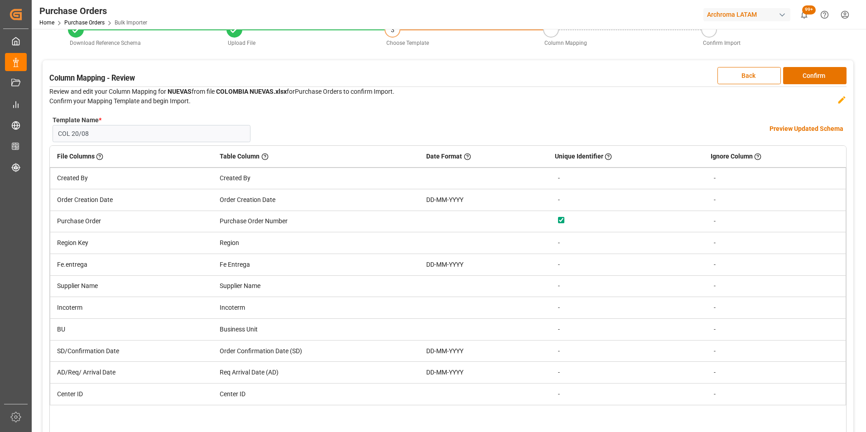 This screenshot has height=432, width=866. I want to click on strong: COLOMBIA NUEVAS.xlsx, so click(251, 91).